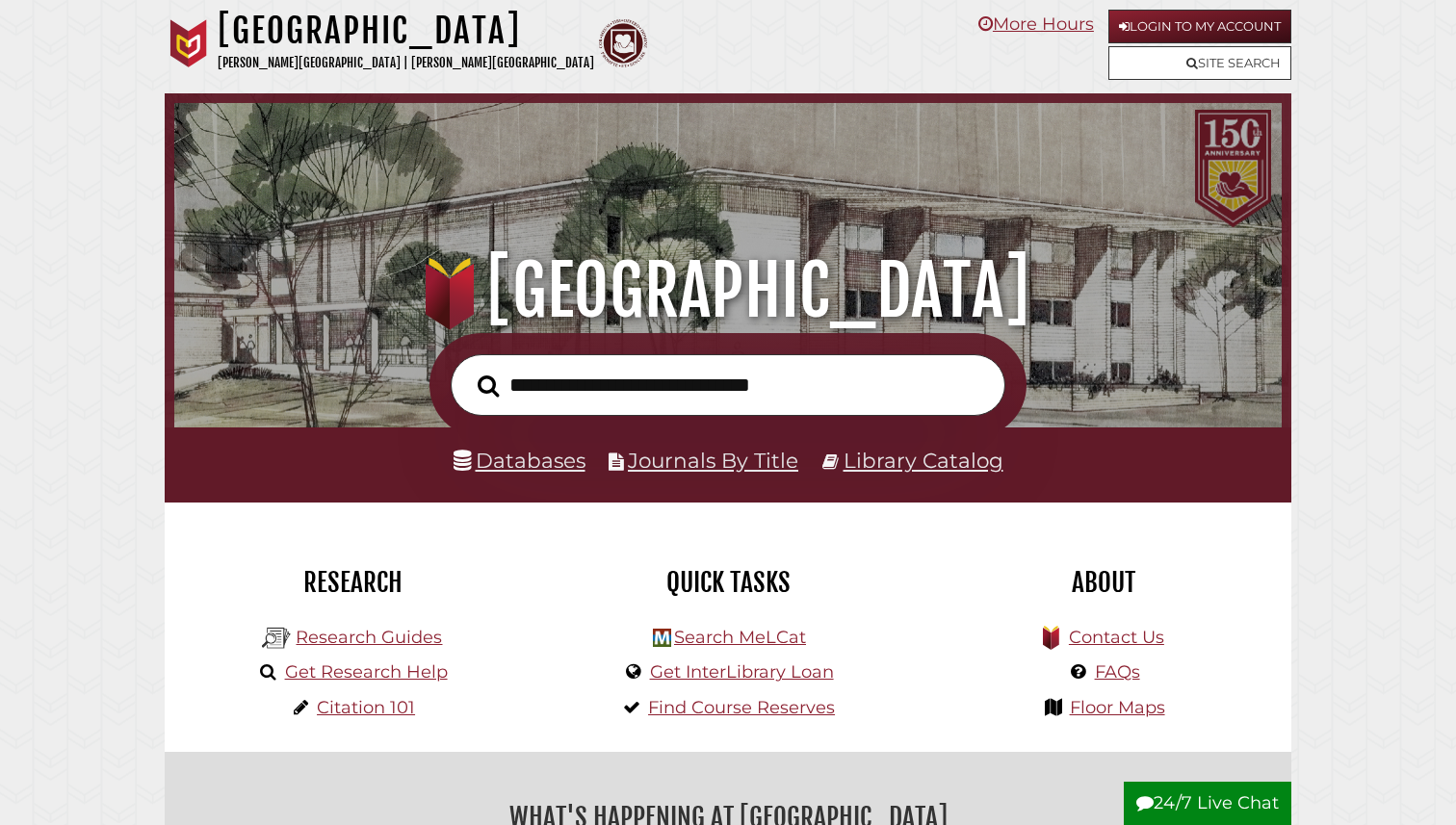  Describe the element at coordinates (369, 638) in the screenshot. I see `a: Research Guides` at that location.